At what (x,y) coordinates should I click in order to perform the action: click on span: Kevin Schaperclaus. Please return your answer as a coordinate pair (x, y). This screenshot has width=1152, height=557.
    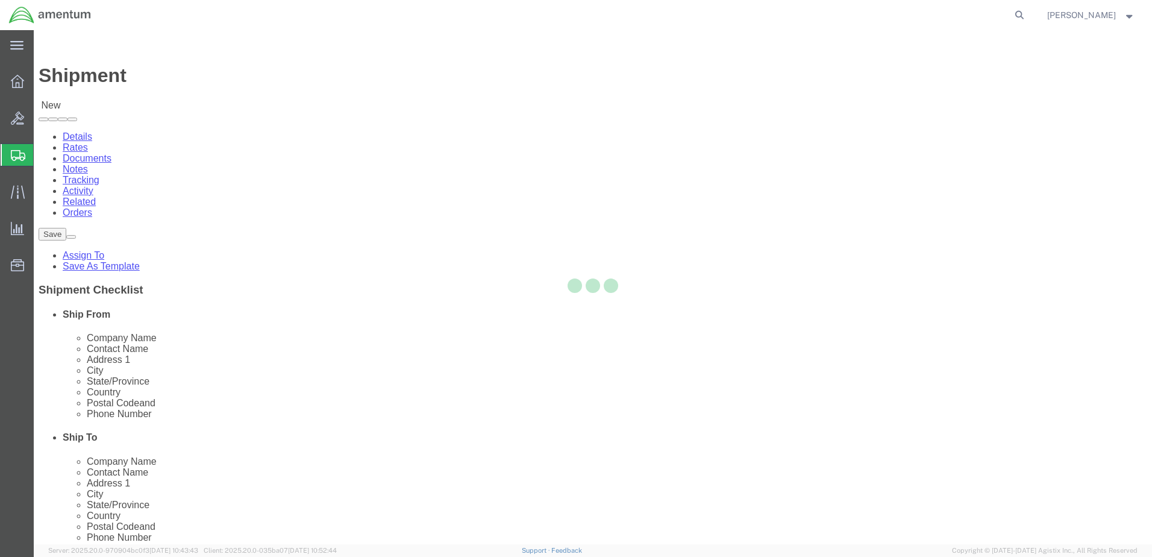
    Looking at the image, I should click on (1081, 15).